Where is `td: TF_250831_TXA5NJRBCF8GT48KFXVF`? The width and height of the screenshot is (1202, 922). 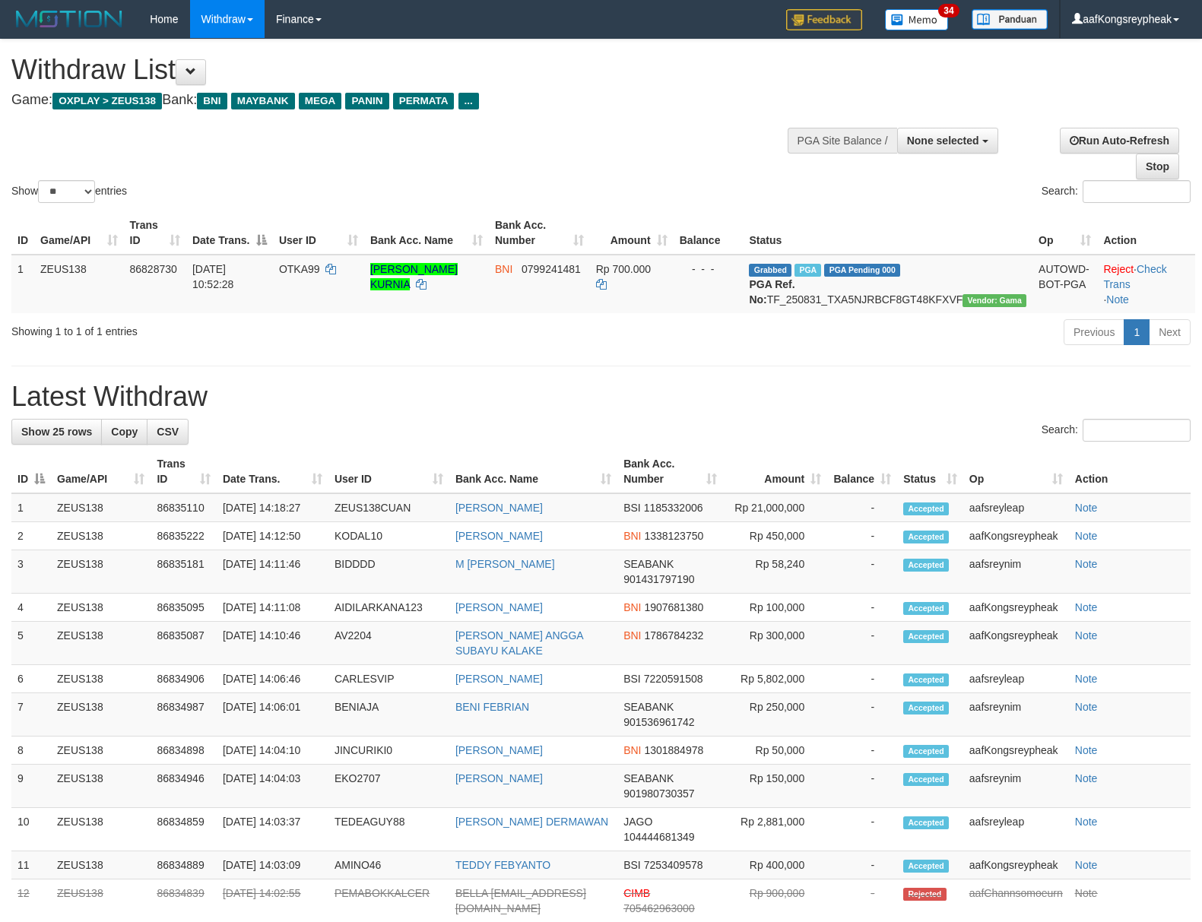 td: TF_250831_TXA5NJRBCF8GT48KFXVF is located at coordinates (887, 284).